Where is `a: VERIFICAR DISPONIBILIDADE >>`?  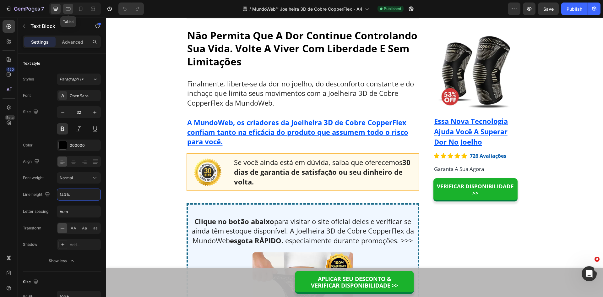 a: VERIFICAR DISPONIBILIDADE >> is located at coordinates (370, 172).